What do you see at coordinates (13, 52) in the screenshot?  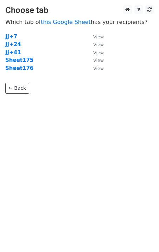 I see `a: JJ+41` at bounding box center [13, 52].